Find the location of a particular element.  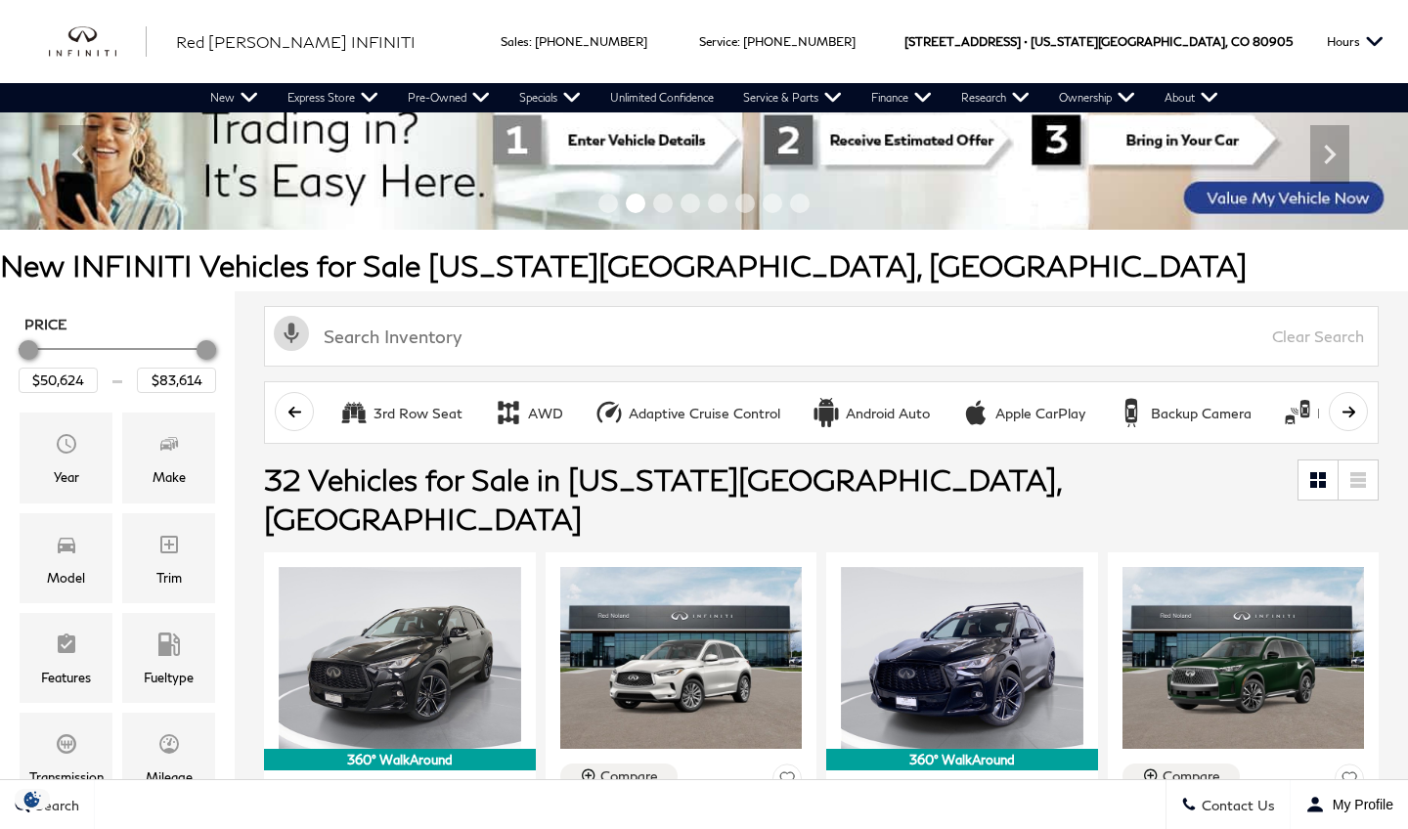

input: Search Inventory is located at coordinates (821, 336).